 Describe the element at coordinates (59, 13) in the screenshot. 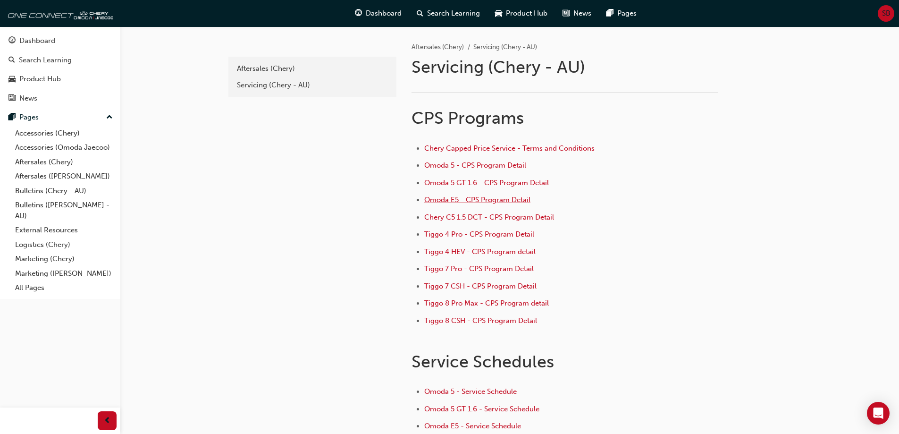

I see `img: oneconnect` at that location.